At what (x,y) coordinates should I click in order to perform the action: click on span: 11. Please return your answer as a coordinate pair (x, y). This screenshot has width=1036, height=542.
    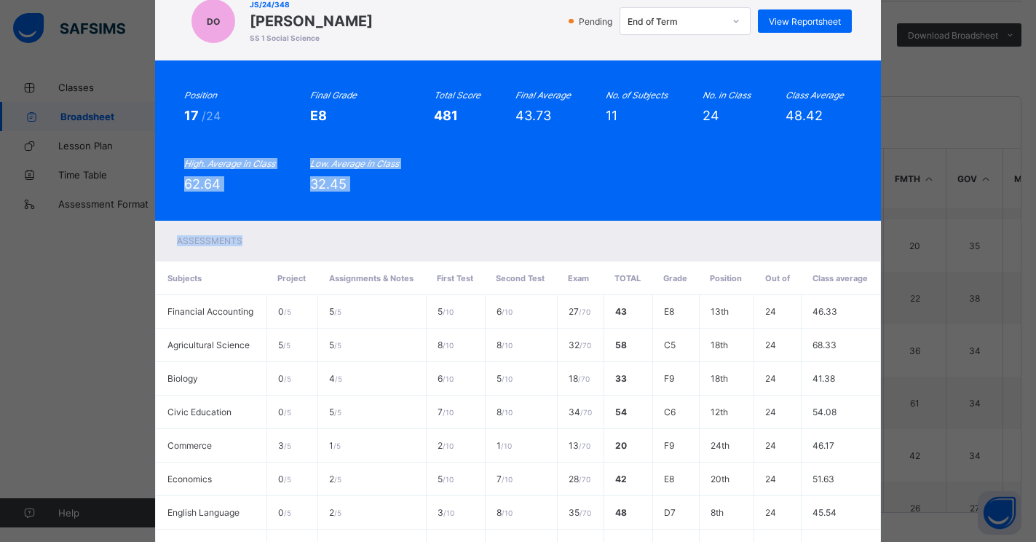
    Looking at the image, I should click on (612, 115).